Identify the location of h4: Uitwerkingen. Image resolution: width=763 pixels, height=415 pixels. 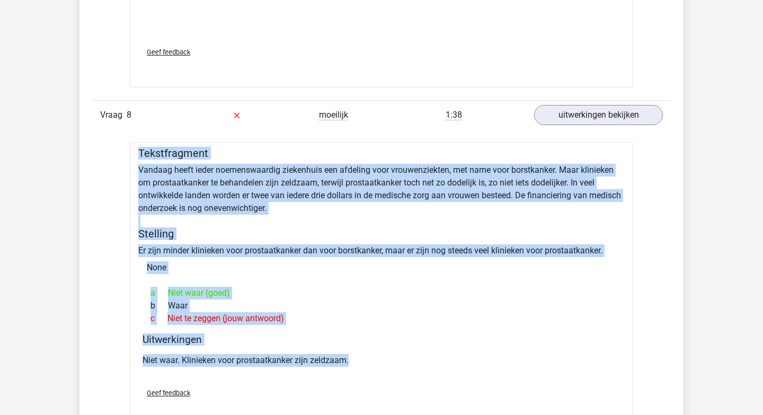
(382, 339).